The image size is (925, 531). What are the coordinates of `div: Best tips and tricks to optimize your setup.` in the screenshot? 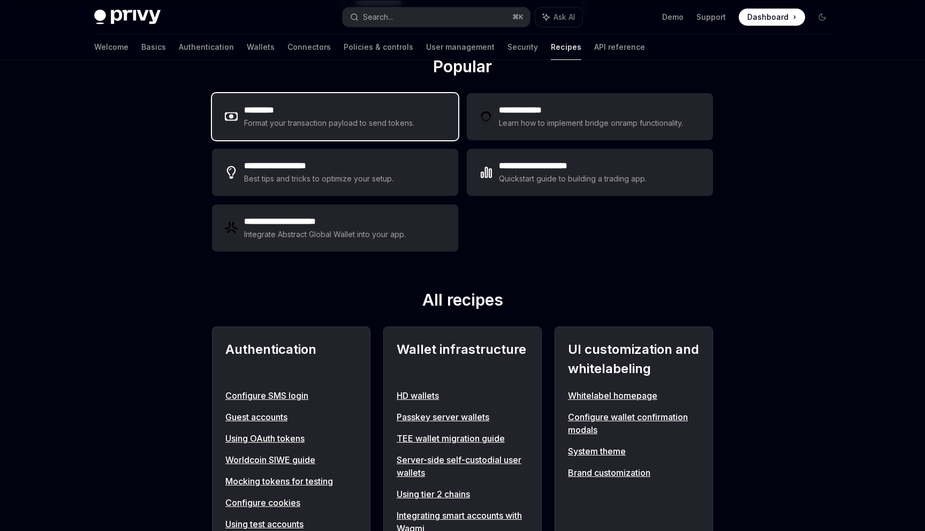 It's located at (320, 179).